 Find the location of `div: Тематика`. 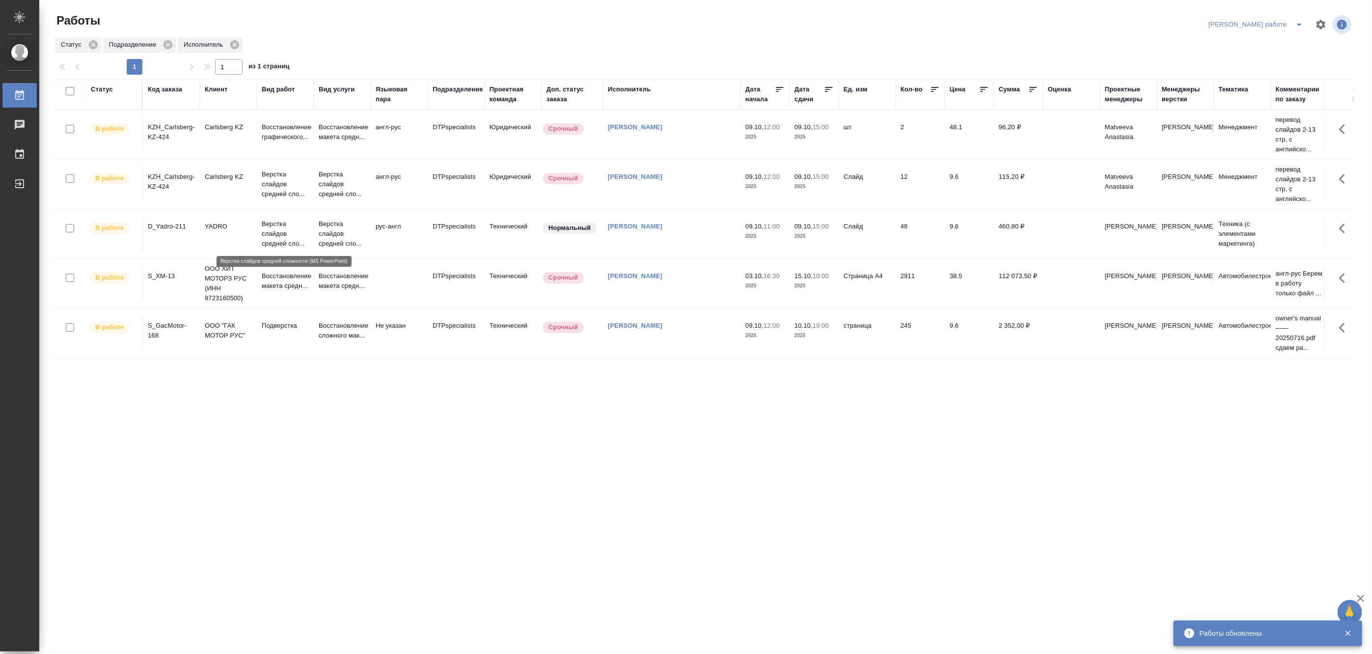

div: Тематика is located at coordinates (1233, 89).